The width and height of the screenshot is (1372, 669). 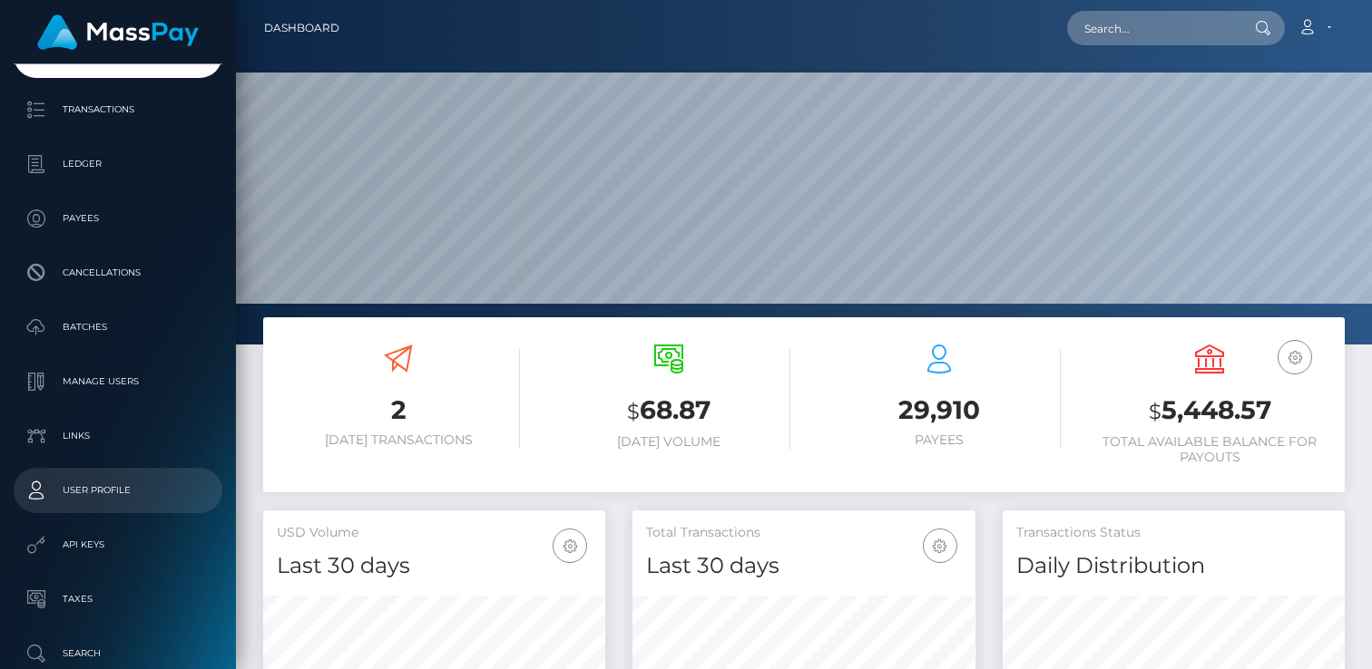 I want to click on img: MassPay Logo, so click(x=118, y=32).